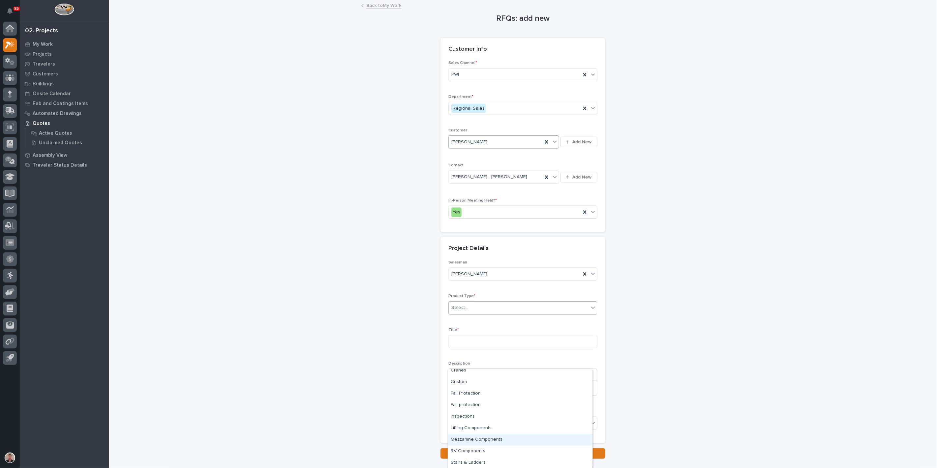  I want to click on a: Assembly View, so click(64, 155).